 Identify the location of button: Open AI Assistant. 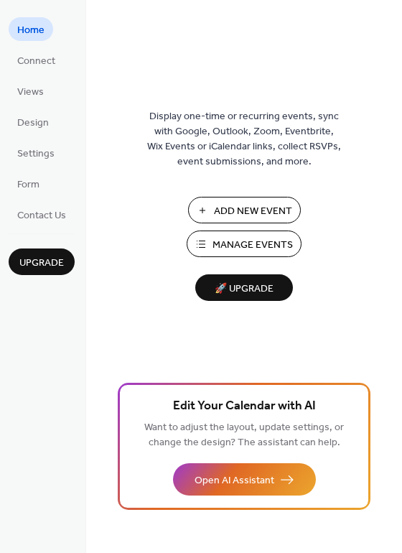
(244, 479).